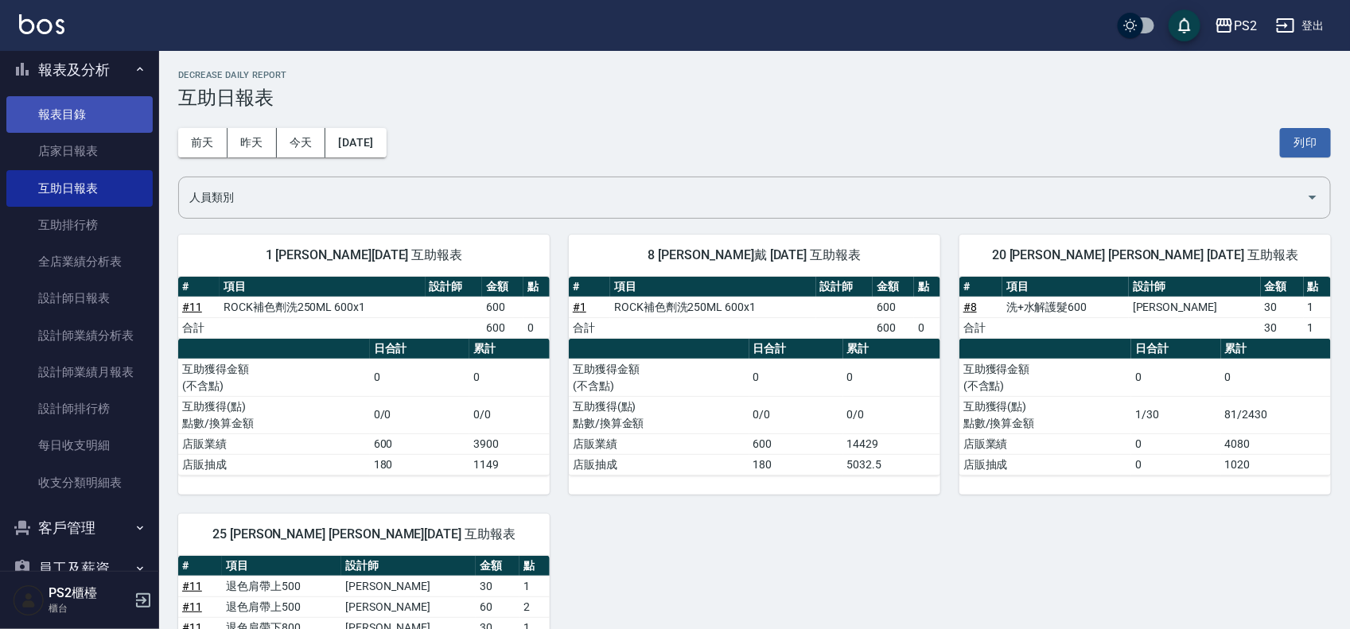 The width and height of the screenshot is (1350, 629). What do you see at coordinates (252, 142) in the screenshot?
I see `button: 昨天` at bounding box center [252, 142].